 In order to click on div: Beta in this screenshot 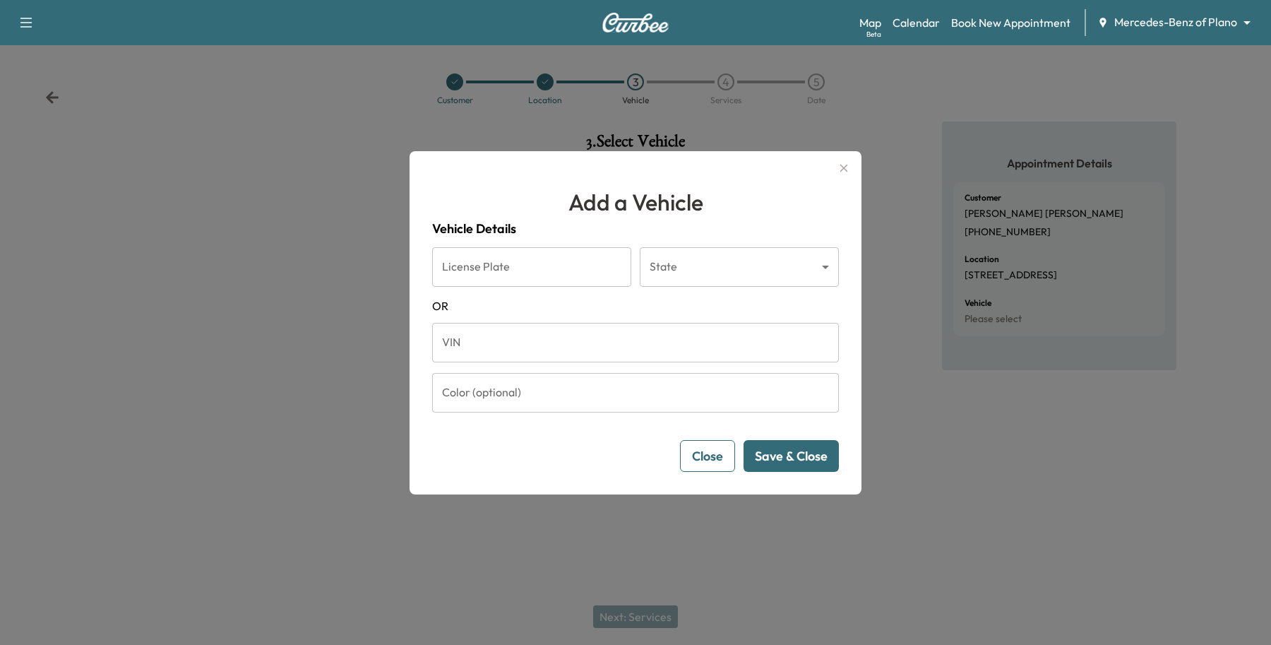, I will do `click(874, 34)`.